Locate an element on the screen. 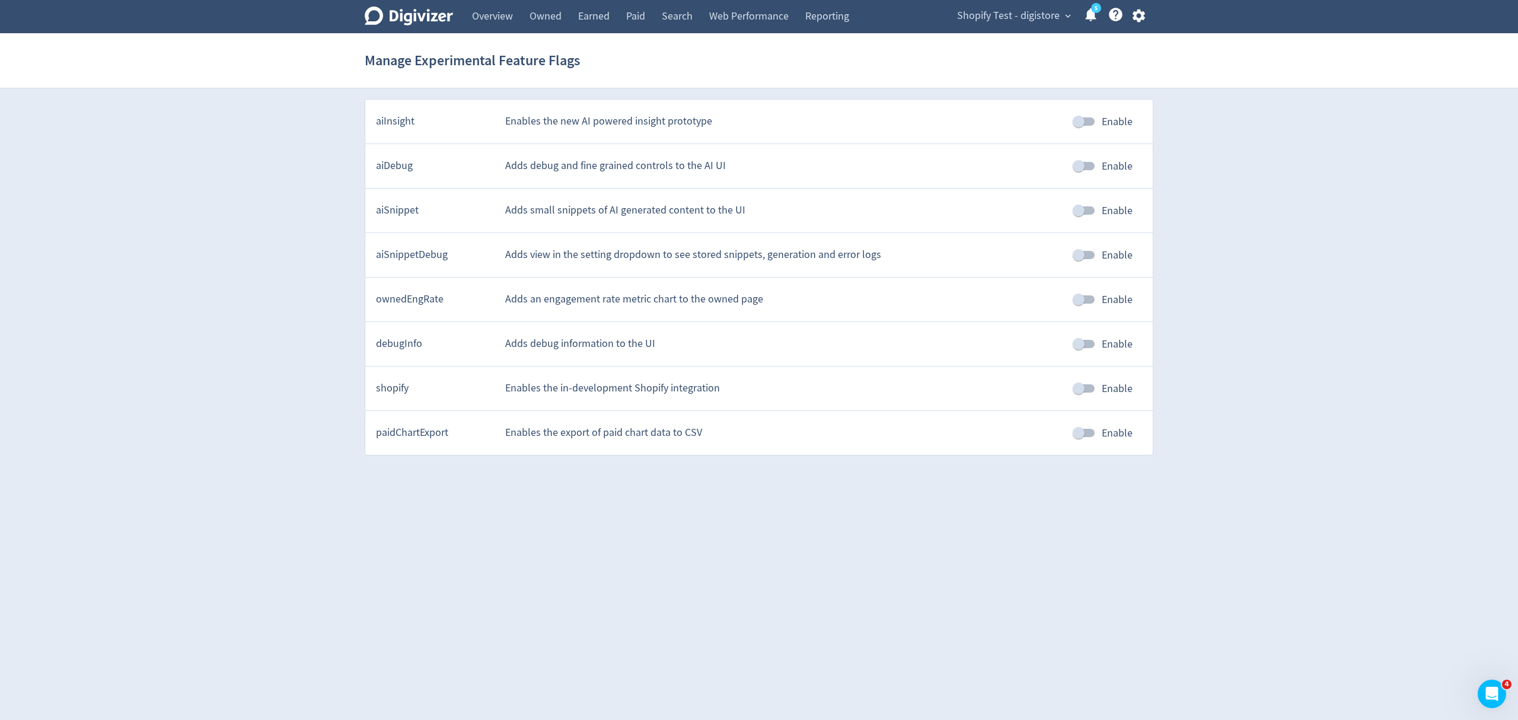  span: Shopify Test - digistore is located at coordinates (1008, 16).